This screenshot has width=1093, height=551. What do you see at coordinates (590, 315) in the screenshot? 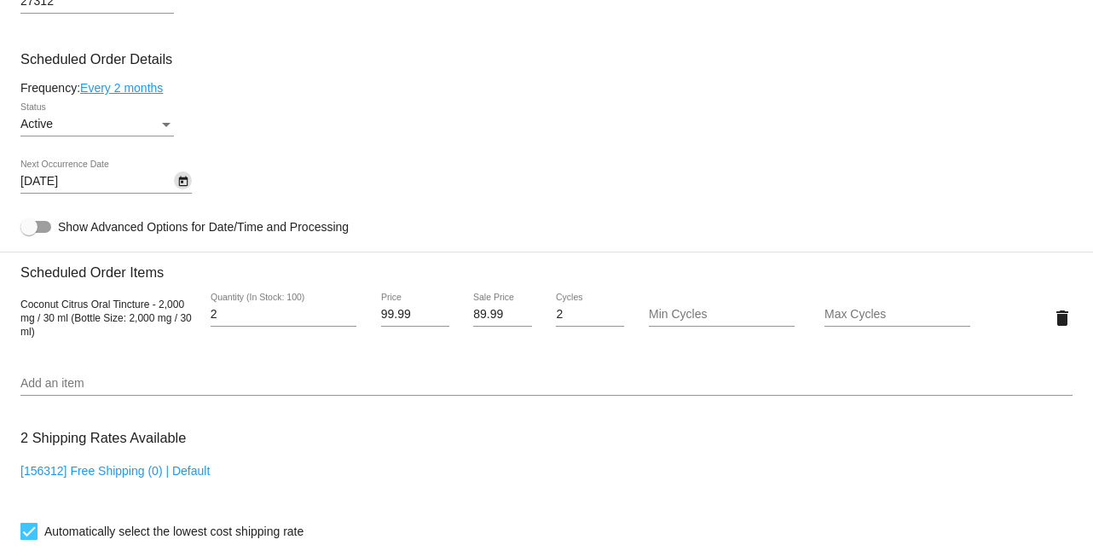
I see `input: Cycles` at bounding box center [590, 315].